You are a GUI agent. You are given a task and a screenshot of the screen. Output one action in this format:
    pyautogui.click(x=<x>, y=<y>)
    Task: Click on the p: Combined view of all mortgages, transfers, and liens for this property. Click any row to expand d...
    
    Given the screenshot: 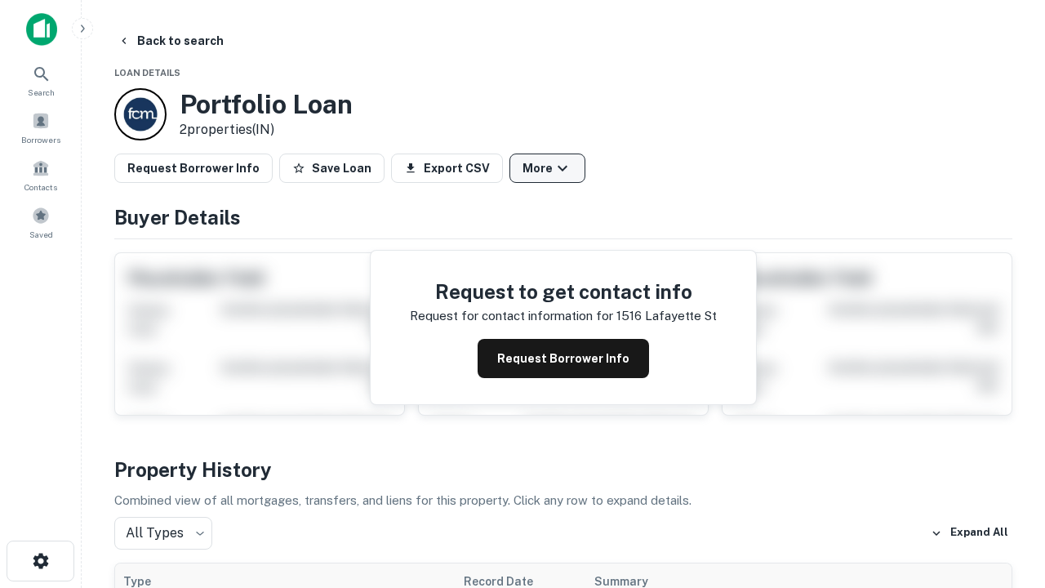 What is the action you would take?
    pyautogui.click(x=563, y=500)
    